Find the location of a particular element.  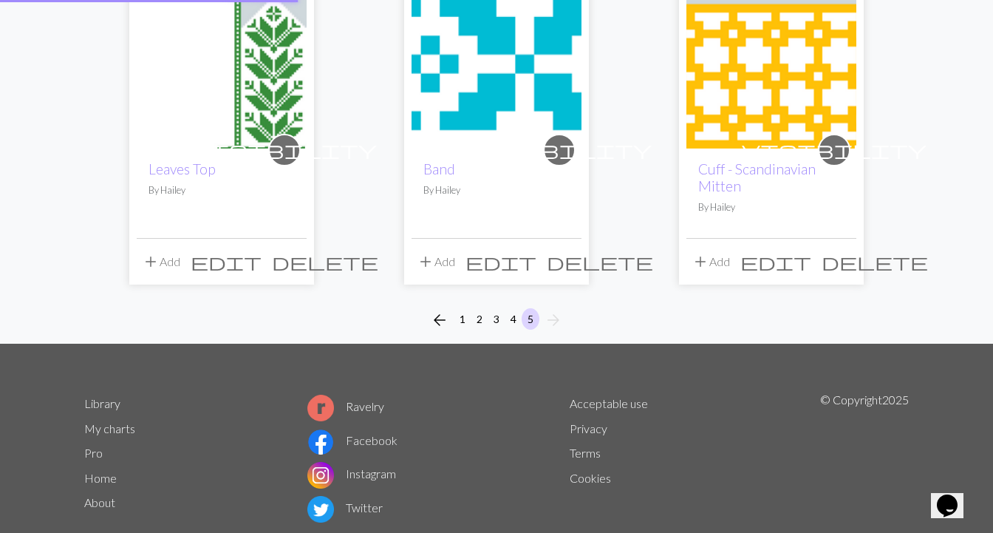

a: Twitter is located at coordinates (345, 507).